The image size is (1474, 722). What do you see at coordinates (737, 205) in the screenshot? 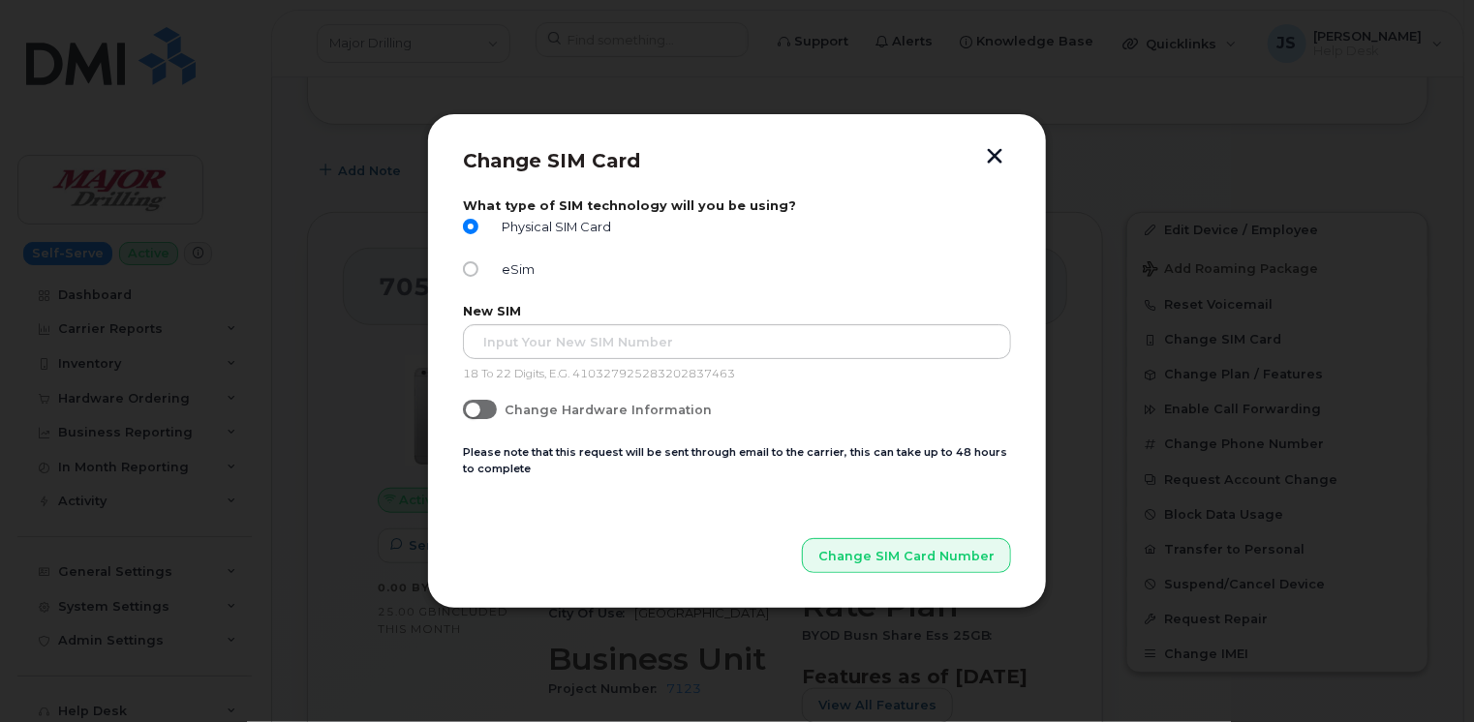
I see `label: What type of SIM technology will you be using?` at bounding box center [737, 205].